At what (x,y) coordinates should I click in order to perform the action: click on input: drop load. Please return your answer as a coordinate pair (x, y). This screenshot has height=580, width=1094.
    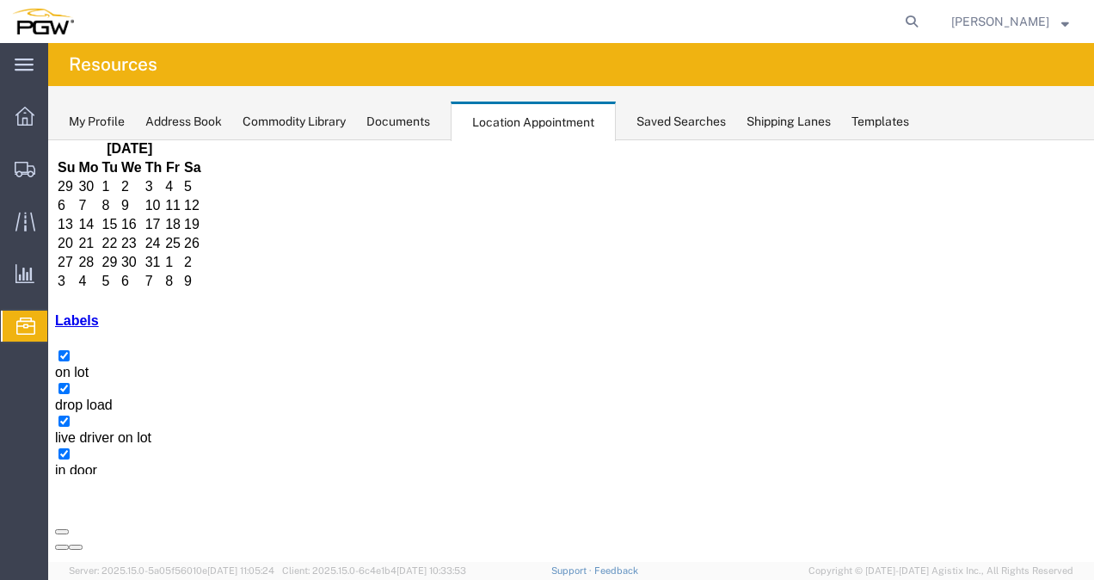
    Looking at the image, I should click on (15, 248).